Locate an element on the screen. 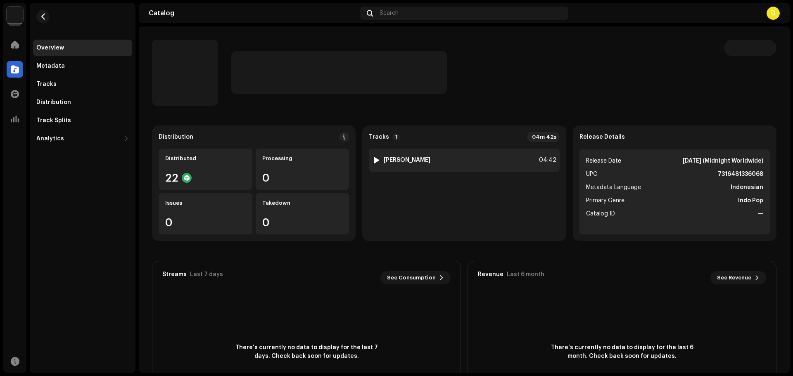  strong: Tracks is located at coordinates (379, 137).